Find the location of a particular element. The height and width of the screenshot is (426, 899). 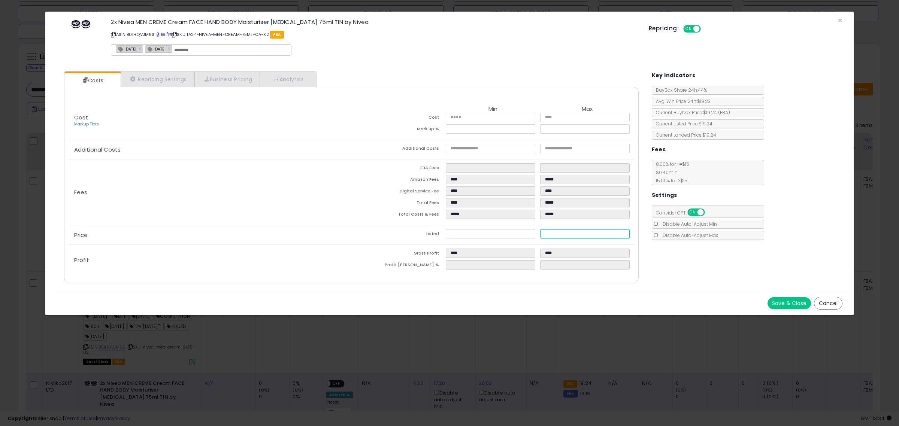

button: Cancel is located at coordinates (828, 304).